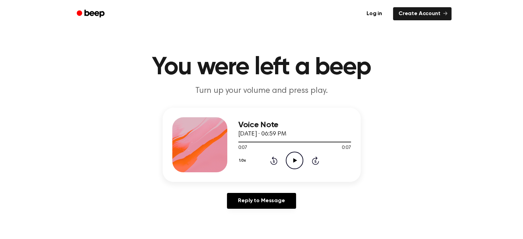 The height and width of the screenshot is (239, 523). Describe the element at coordinates (422, 14) in the screenshot. I see `a: Create Account` at that location.